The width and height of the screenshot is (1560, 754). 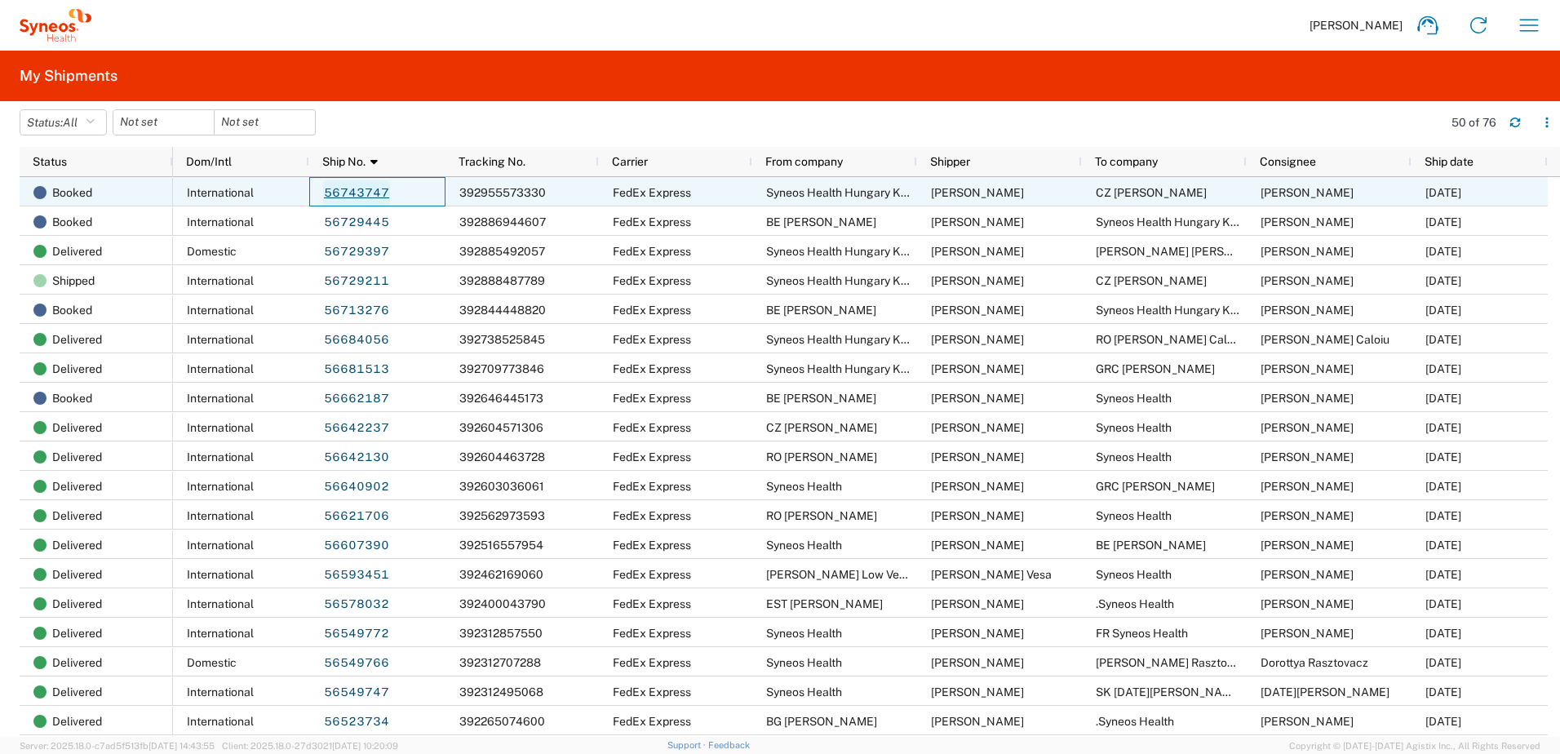 What do you see at coordinates (310, 746) in the screenshot?
I see `span: Client: 2025.18.0-27d3021` at bounding box center [310, 746].